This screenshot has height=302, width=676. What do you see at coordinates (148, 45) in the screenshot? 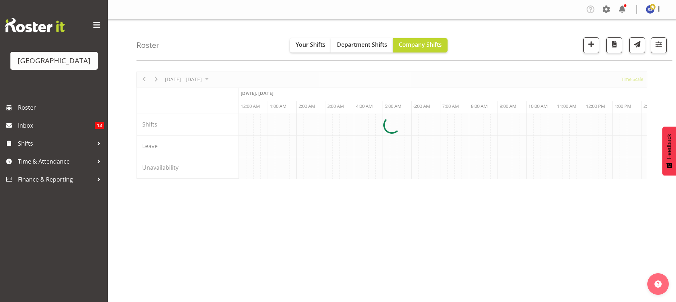
I see `h4: Roster` at bounding box center [148, 45].